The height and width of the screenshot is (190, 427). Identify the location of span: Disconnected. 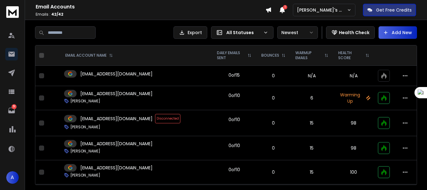
(168, 119).